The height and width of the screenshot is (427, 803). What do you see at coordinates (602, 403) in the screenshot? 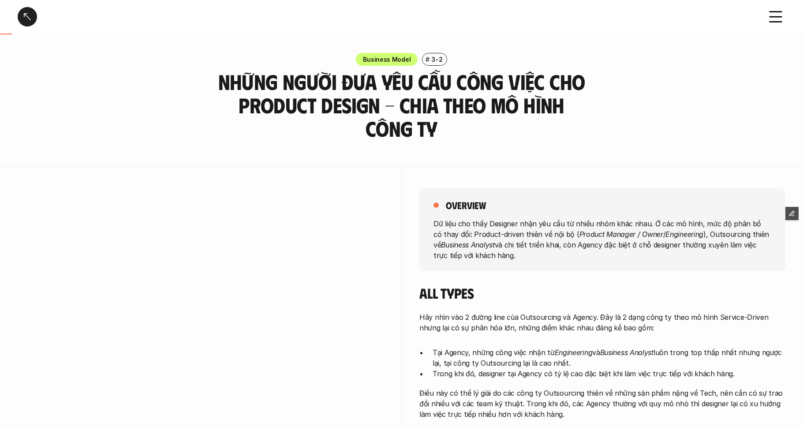
I see `p: Điều này có thể lý giải do các công ty Outsourcing thiên về những sản phẩm nặng về Tech, nên cần ...` at bounding box center [602, 403].